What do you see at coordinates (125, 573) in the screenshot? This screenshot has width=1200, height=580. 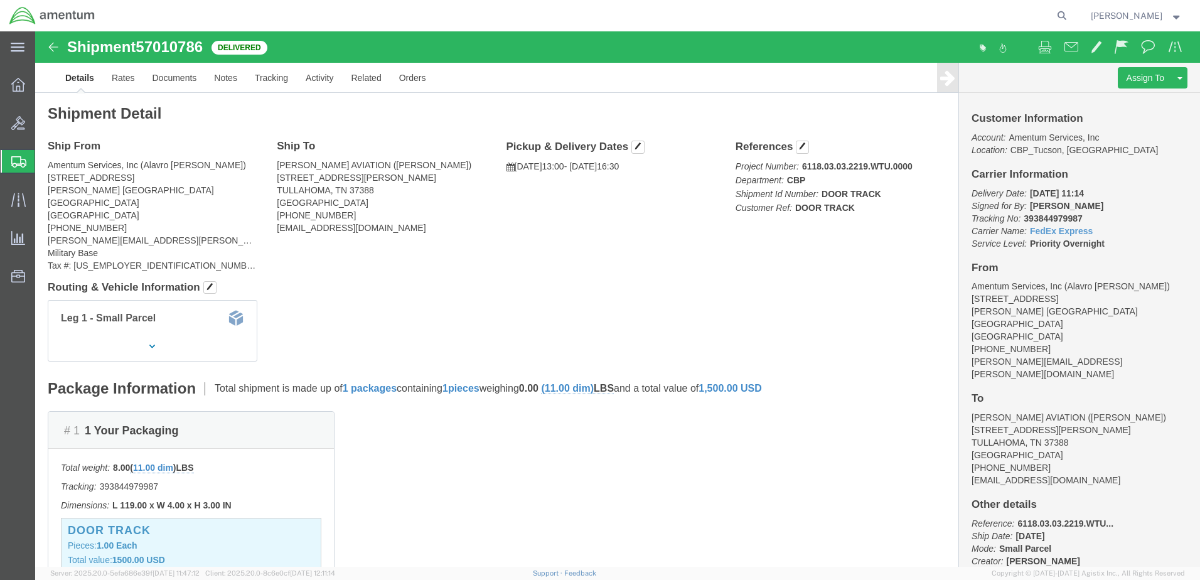 I see `span: Server: 2025.20.0-5efa686e39f` at bounding box center [125, 573].